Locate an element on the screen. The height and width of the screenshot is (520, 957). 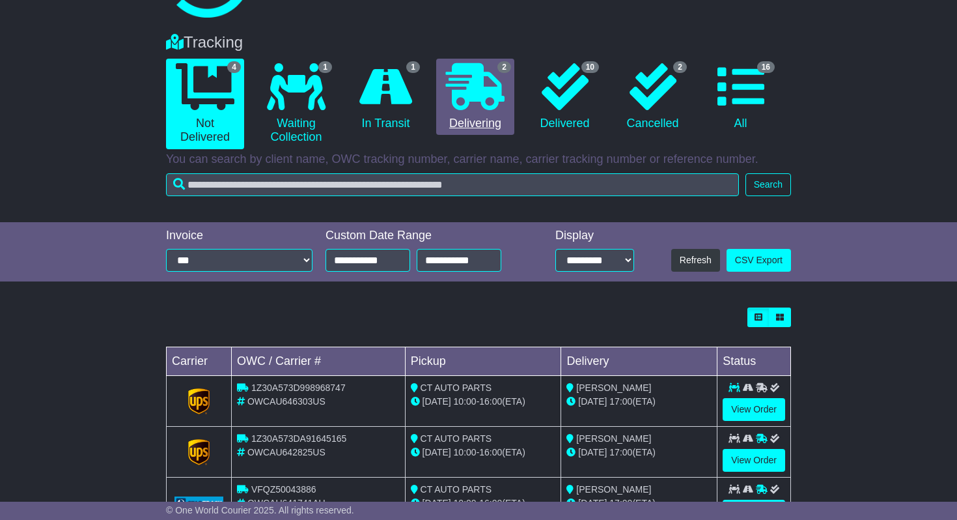
td: Pickup is located at coordinates (483, 361).